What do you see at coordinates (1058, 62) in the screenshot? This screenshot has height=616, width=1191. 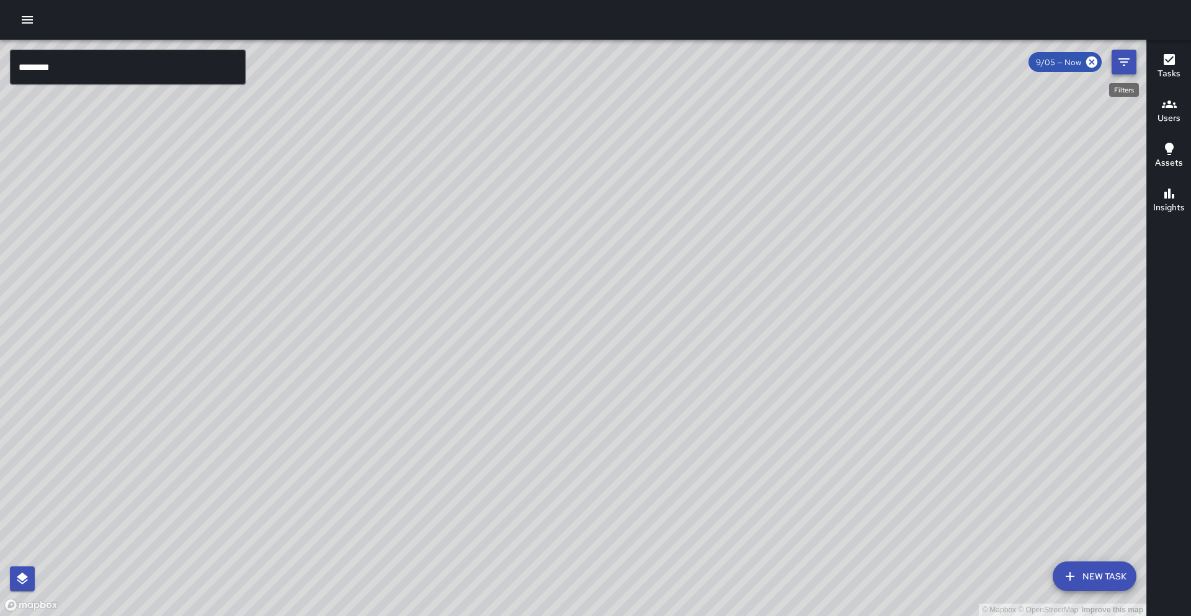 I see `span: 9/05 — Now` at bounding box center [1058, 62].